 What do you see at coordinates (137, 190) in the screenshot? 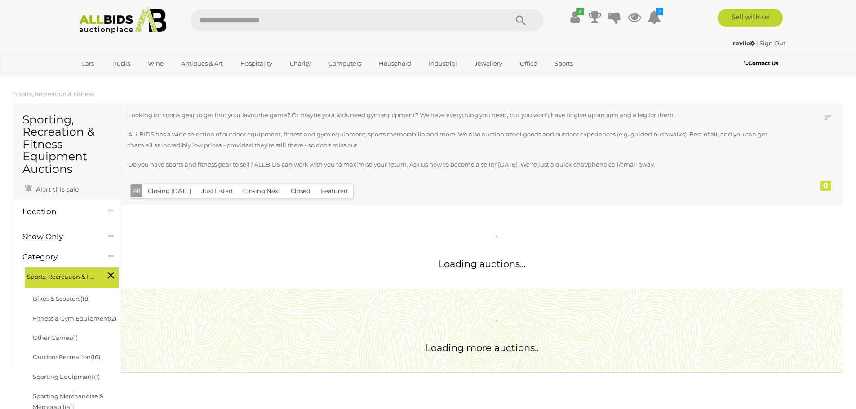
I see `button: All` at bounding box center [137, 190].